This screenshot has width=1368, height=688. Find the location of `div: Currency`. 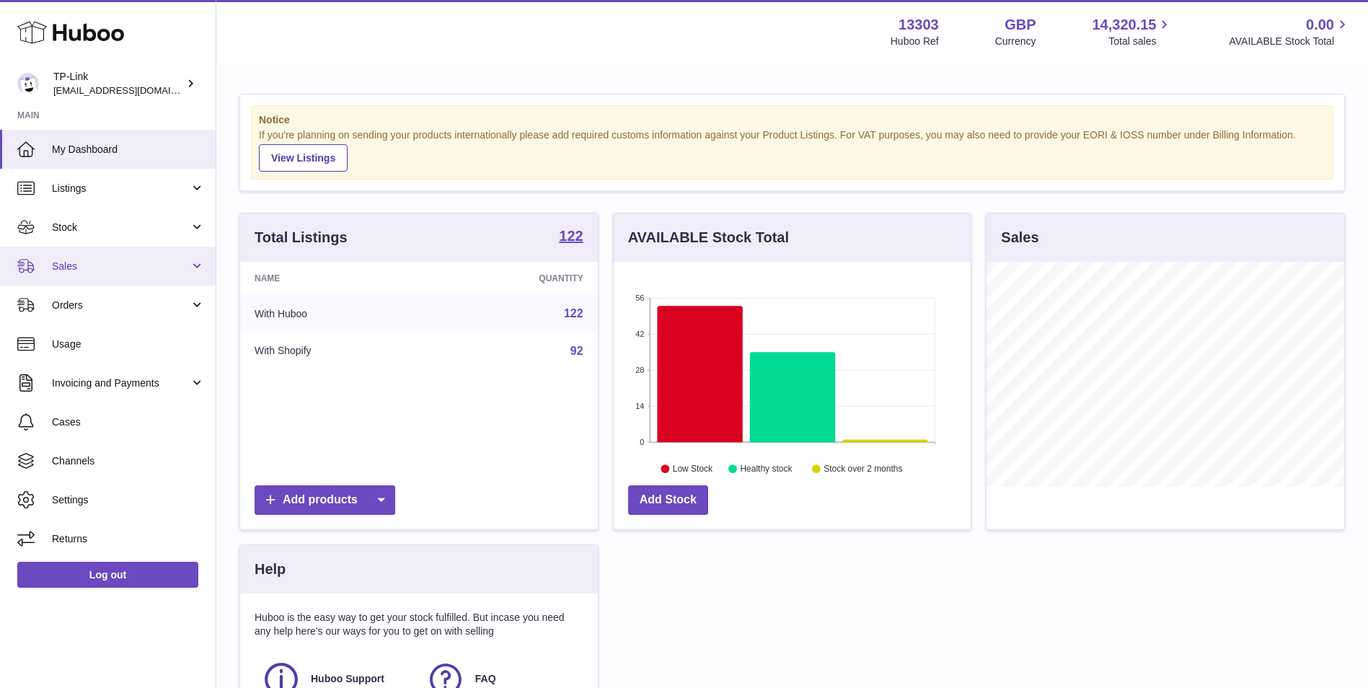

div: Currency is located at coordinates (1015, 41).